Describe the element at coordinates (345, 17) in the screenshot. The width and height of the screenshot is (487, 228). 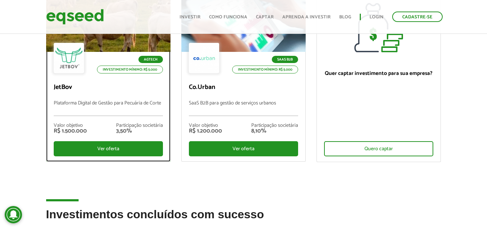
I see `a: Blog` at that location.